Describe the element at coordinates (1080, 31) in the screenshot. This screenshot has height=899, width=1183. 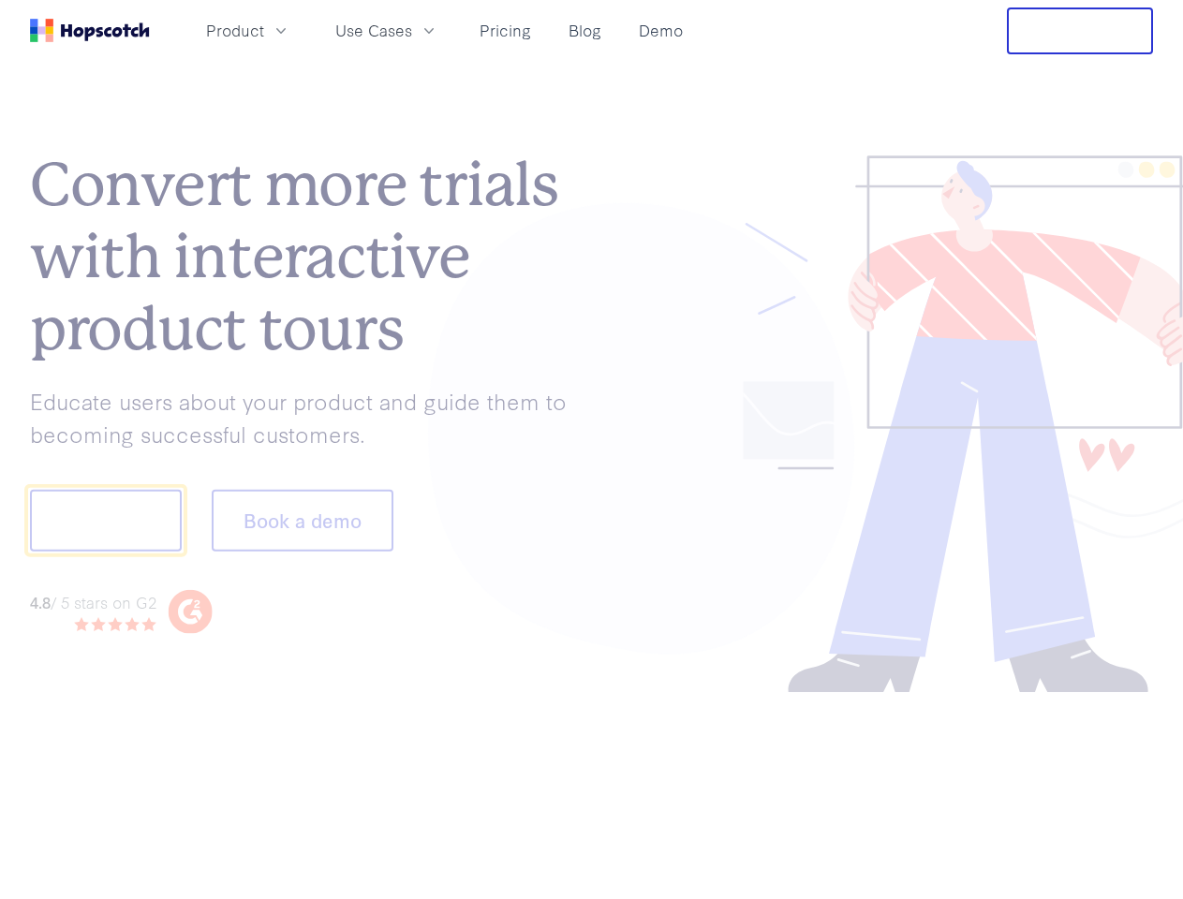
I see `a: Free Trial` at that location.